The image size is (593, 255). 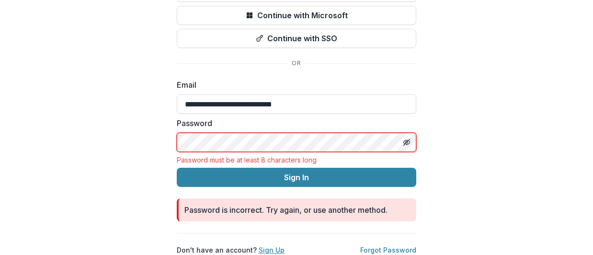 What do you see at coordinates (230, 250) in the screenshot?
I see `p: Don't have an account?` at bounding box center [230, 250].